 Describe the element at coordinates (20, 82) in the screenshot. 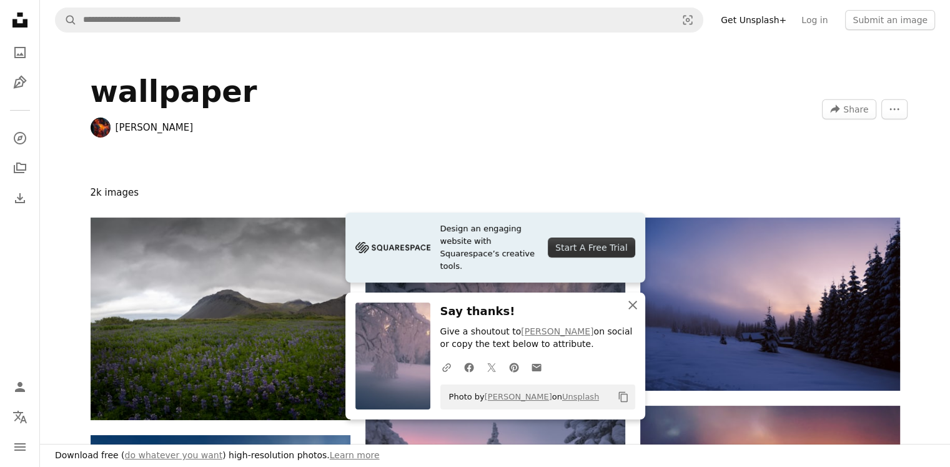

I see `a: Illustrations` at that location.